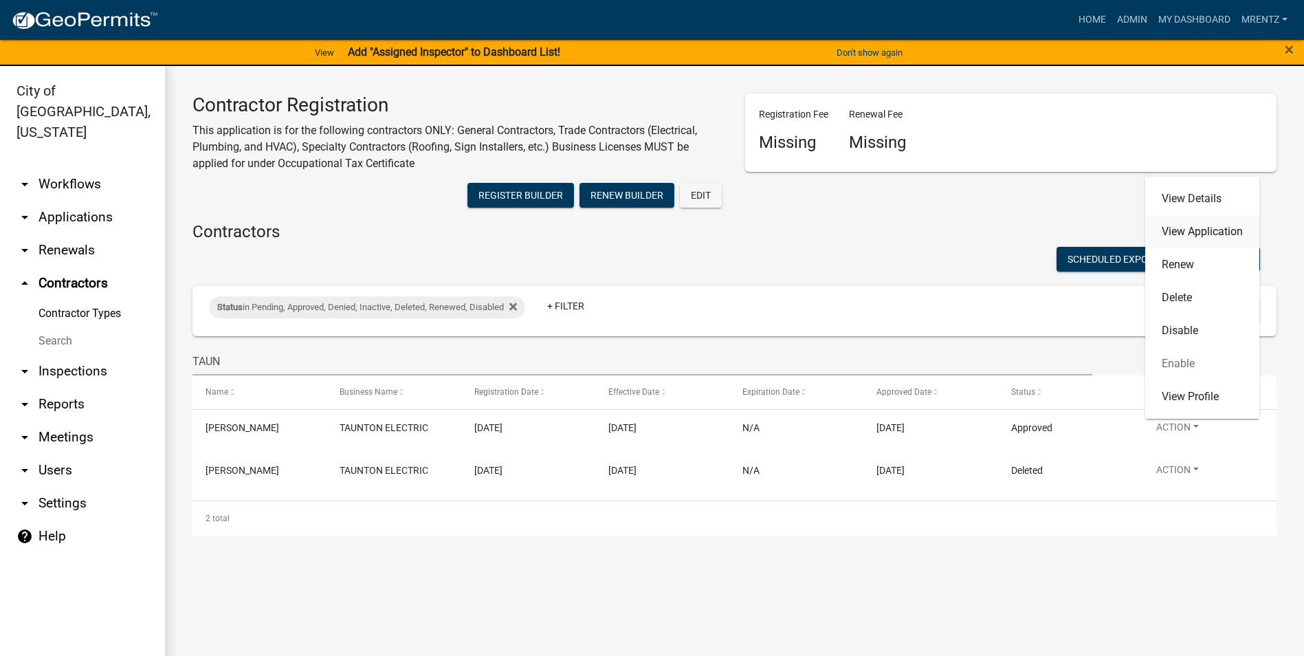 Image resolution: width=1304 pixels, height=656 pixels. Describe the element at coordinates (367, 307) in the screenshot. I see `div: in Pending, Approved, Denied, Inactive, Deleted, Renewed, Disabled` at that location.